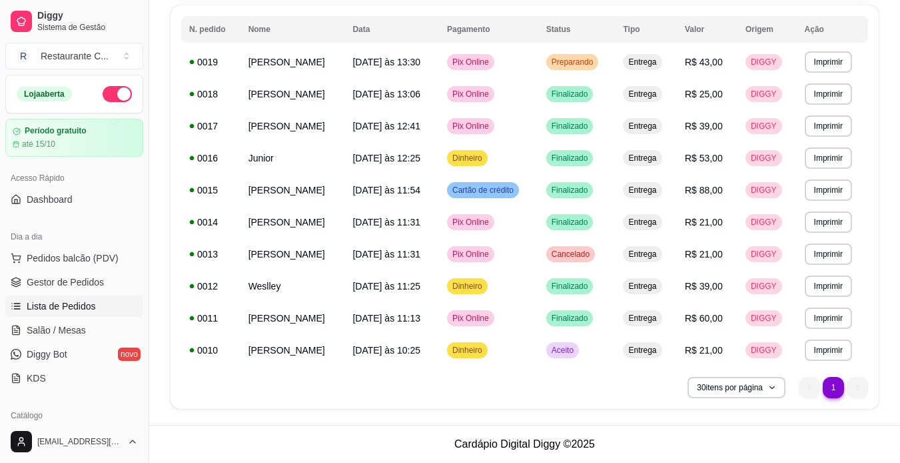  I want to click on button: Select a team, so click(74, 56).